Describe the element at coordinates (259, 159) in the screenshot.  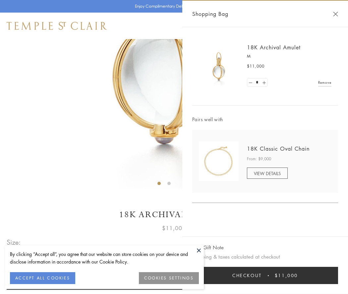
I see `span: From: $9,000` at that location.